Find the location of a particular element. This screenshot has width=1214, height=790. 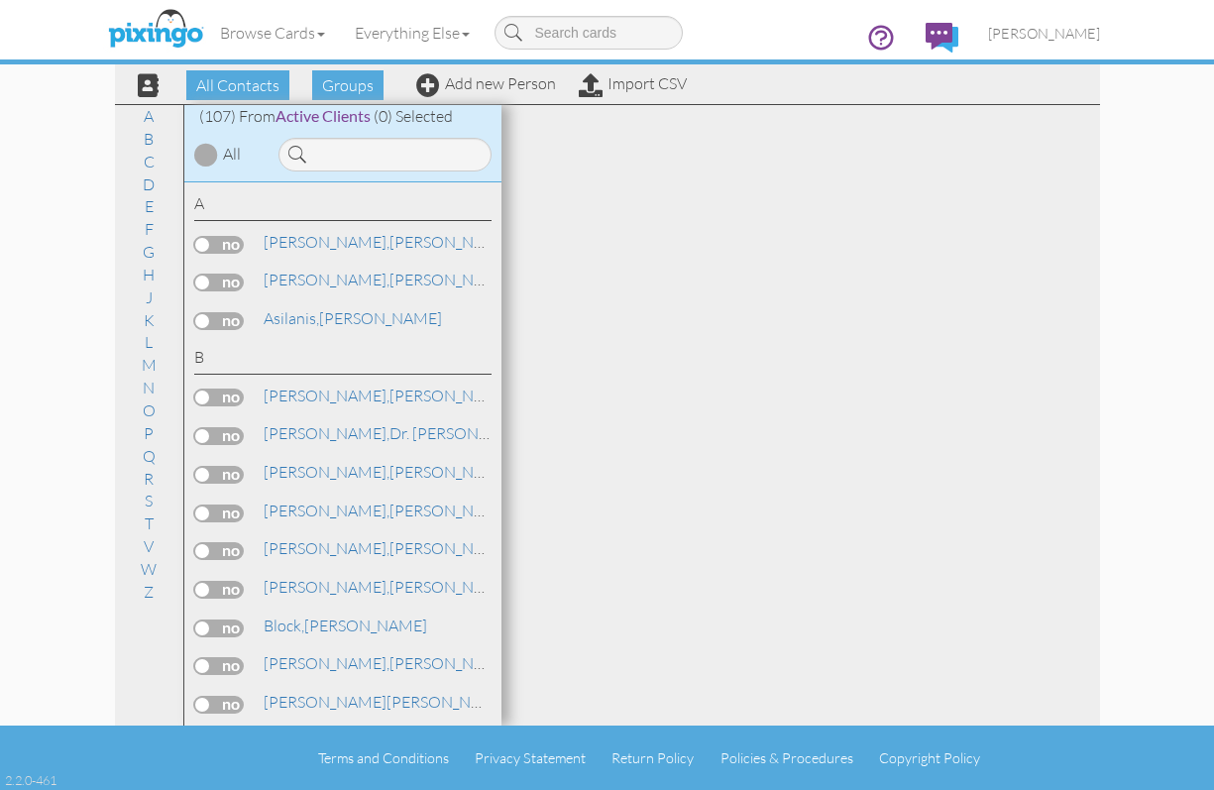

span: Groups is located at coordinates (348, 85).